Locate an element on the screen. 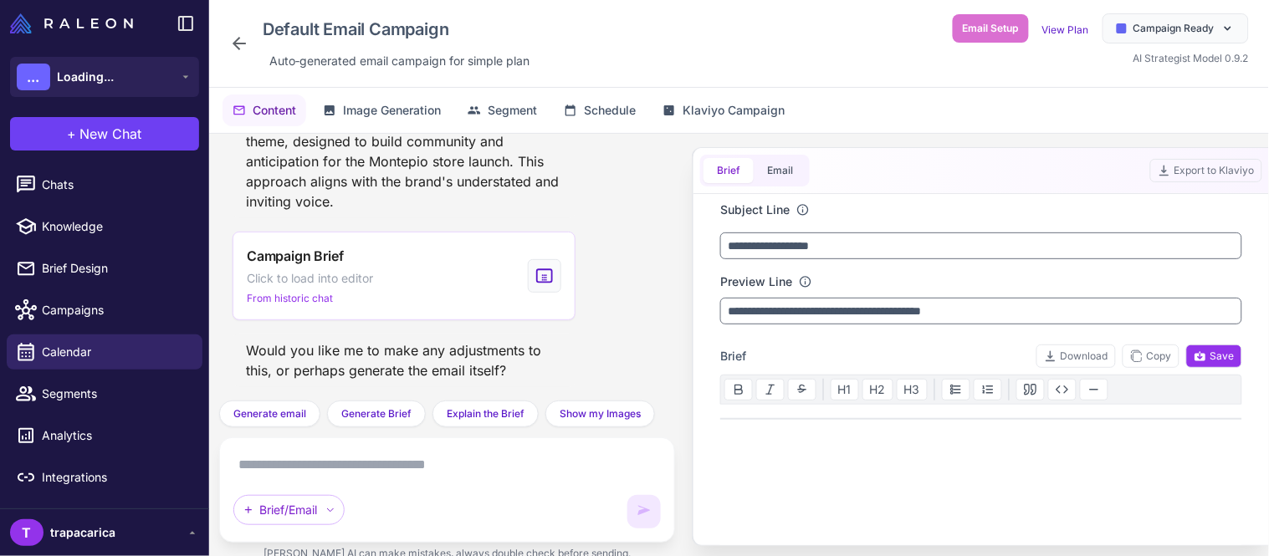  span: New Chat is located at coordinates (111, 134).